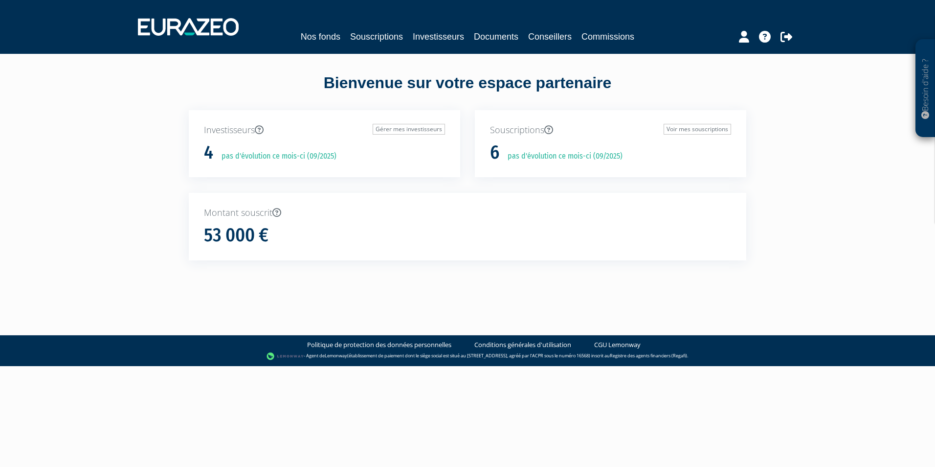 This screenshot has height=467, width=935. What do you see at coordinates (188, 27) in the screenshot?
I see `img: 1732889491-logotype_eurazeo_blanc_rvb.png` at bounding box center [188, 27].